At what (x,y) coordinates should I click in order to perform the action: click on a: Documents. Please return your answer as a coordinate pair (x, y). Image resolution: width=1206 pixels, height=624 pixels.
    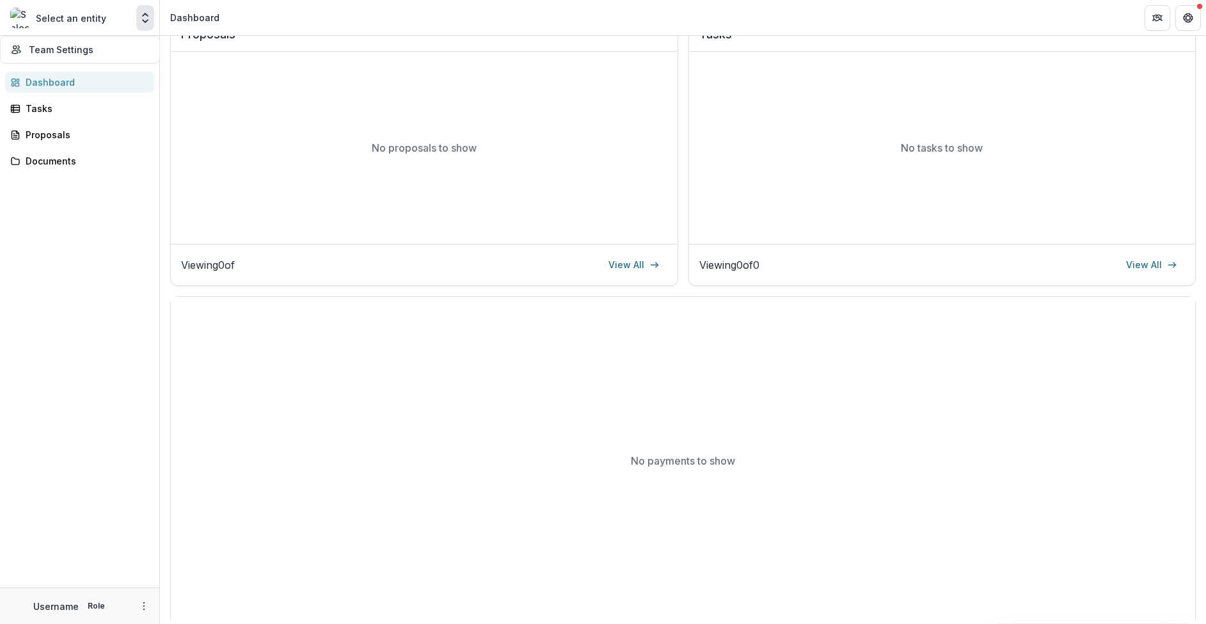
    Looking at the image, I should click on (79, 161).